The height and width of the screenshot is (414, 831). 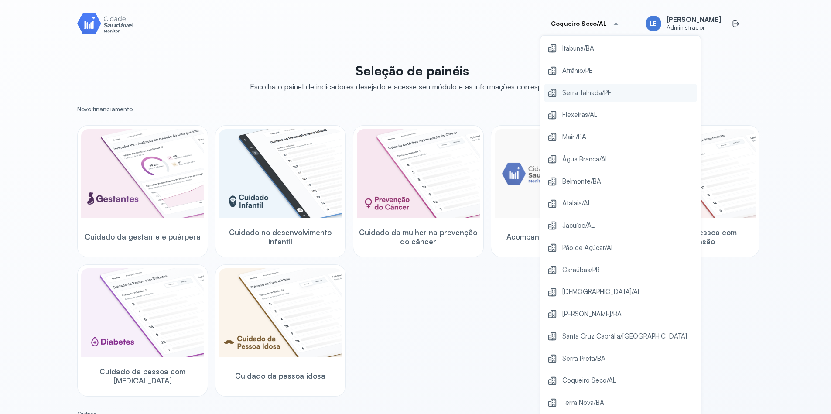 What do you see at coordinates (653, 24) in the screenshot?
I see `span: LE` at bounding box center [653, 24].